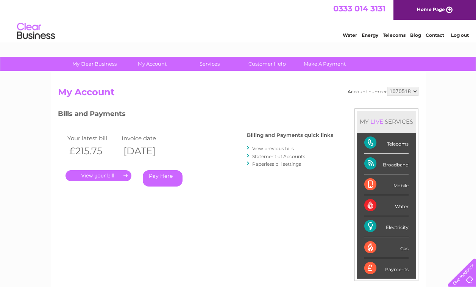 The image size is (476, 287). Describe the element at coordinates (386, 247) in the screenshot. I see `div: Gas` at that location.